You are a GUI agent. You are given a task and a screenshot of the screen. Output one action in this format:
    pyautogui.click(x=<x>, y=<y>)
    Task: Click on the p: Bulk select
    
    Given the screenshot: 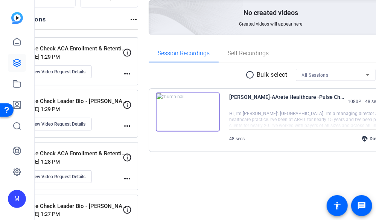 What is the action you would take?
    pyautogui.click(x=272, y=75)
    